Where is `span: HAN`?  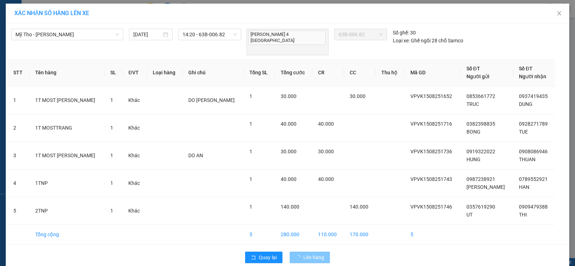
span: HAN is located at coordinates (524, 187).